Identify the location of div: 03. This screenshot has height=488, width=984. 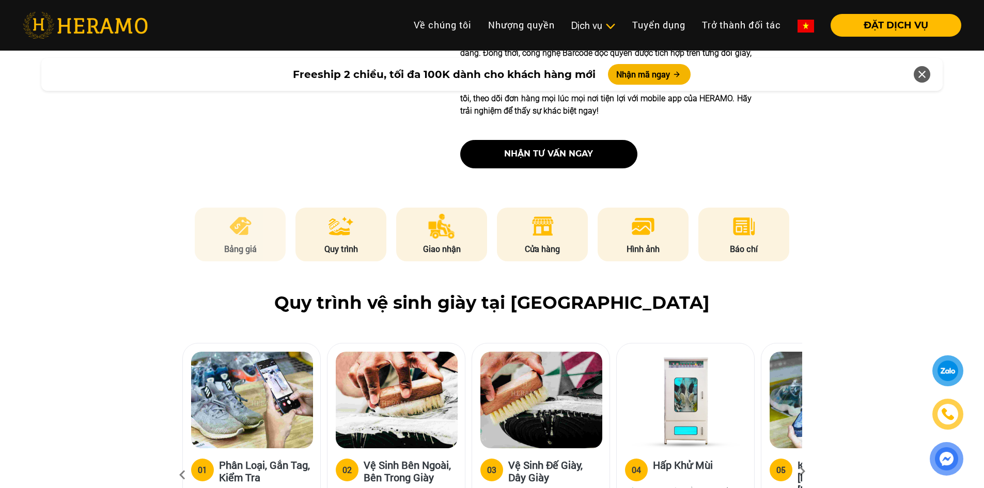
(492, 470).